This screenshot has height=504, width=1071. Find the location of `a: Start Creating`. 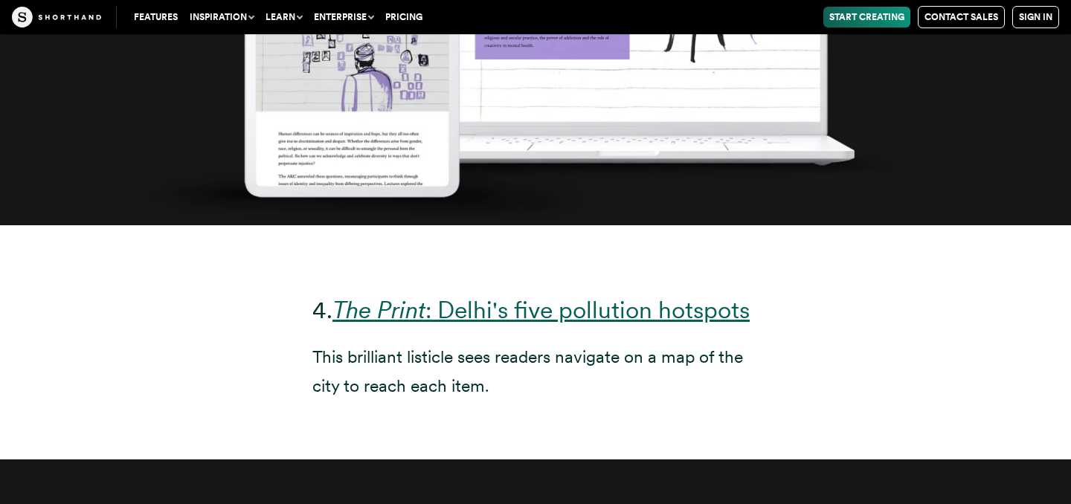

a: Start Creating is located at coordinates (866, 17).